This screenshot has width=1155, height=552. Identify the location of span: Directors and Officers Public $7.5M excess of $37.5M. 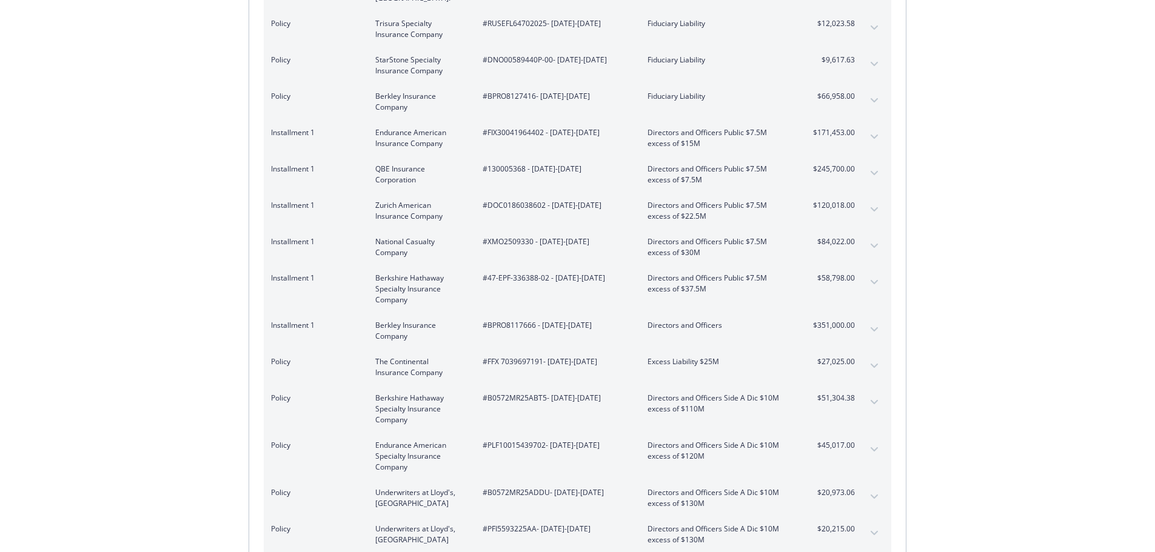
(718, 284).